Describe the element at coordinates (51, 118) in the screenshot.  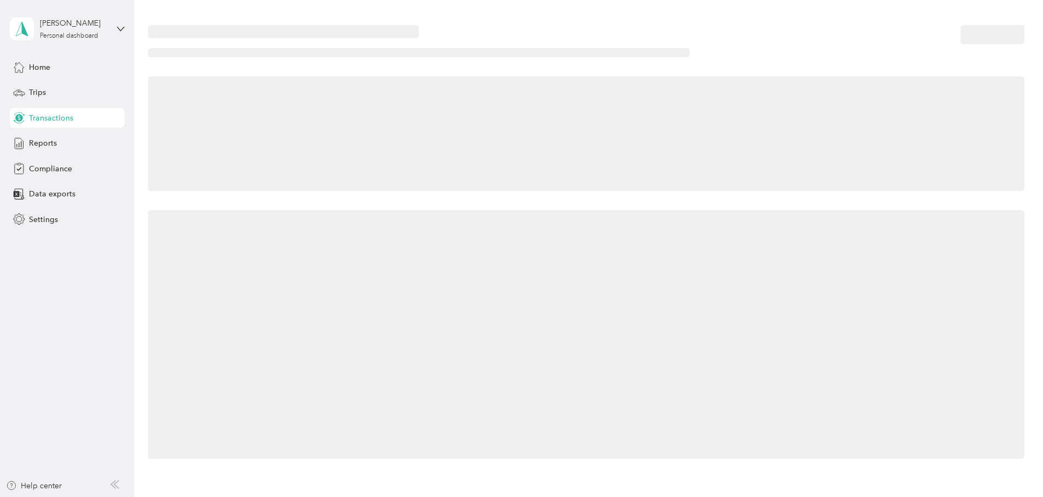
I see `span: Transactions` at that location.